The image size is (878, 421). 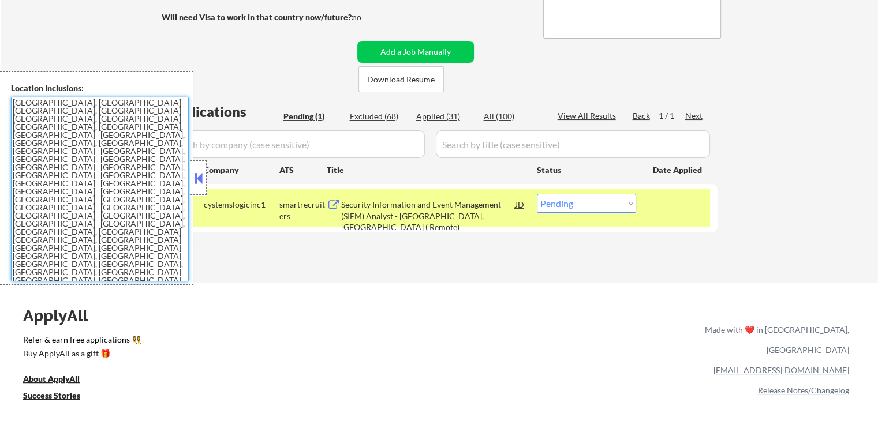 What do you see at coordinates (241, 205) in the screenshot?
I see `div: cystemslogicinc1` at bounding box center [241, 205].